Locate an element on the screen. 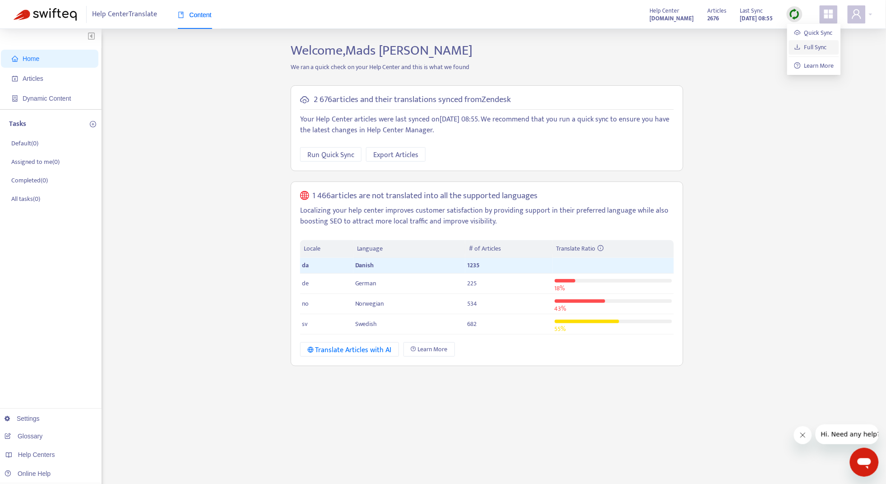 This screenshot has width=886, height=484. span: Learn More is located at coordinates (433, 349).